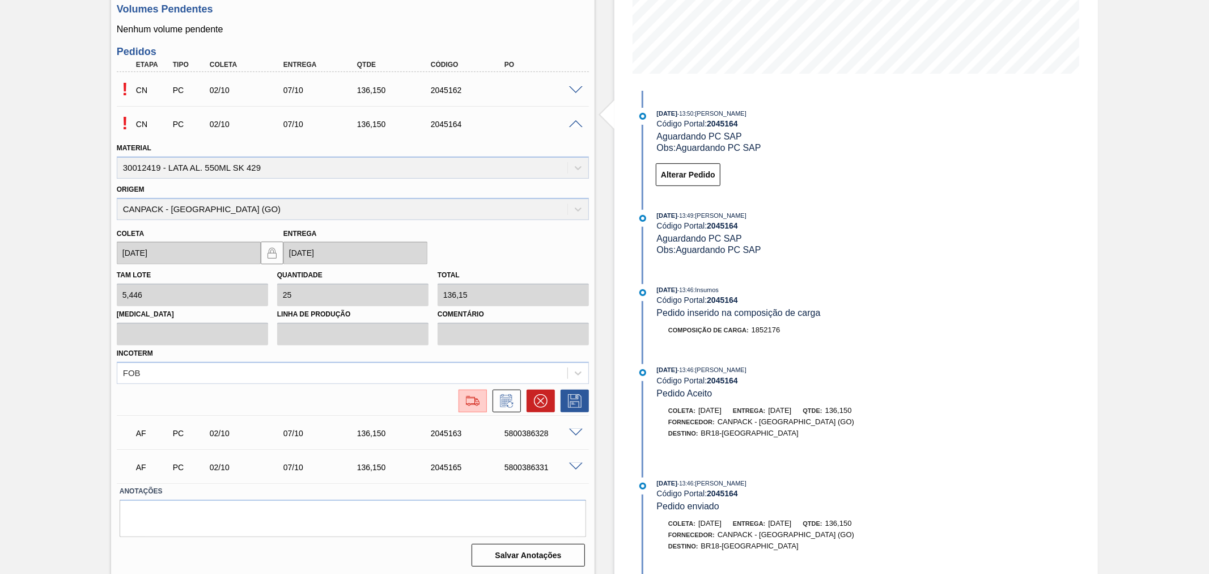 The height and width of the screenshot is (574, 1209). Describe the element at coordinates (353, 491) in the screenshot. I see `label: Anotações` at that location.